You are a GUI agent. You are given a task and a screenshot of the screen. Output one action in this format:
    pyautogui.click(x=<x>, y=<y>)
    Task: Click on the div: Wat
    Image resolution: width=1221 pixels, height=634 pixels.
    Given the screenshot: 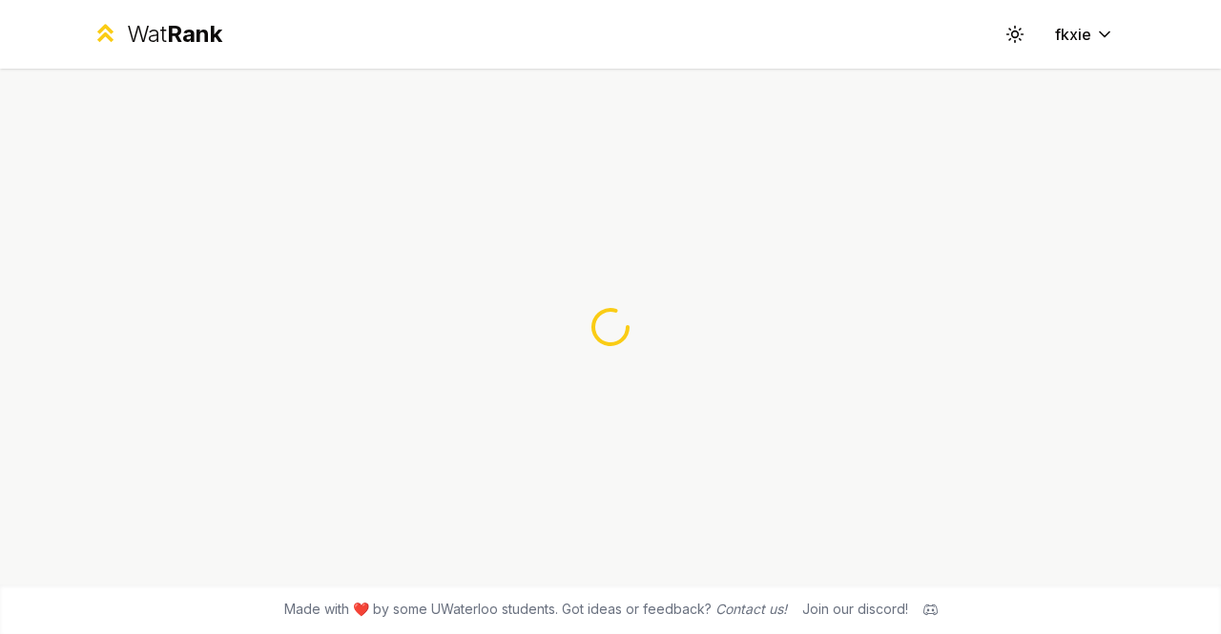 What is the action you would take?
    pyautogui.click(x=174, y=34)
    